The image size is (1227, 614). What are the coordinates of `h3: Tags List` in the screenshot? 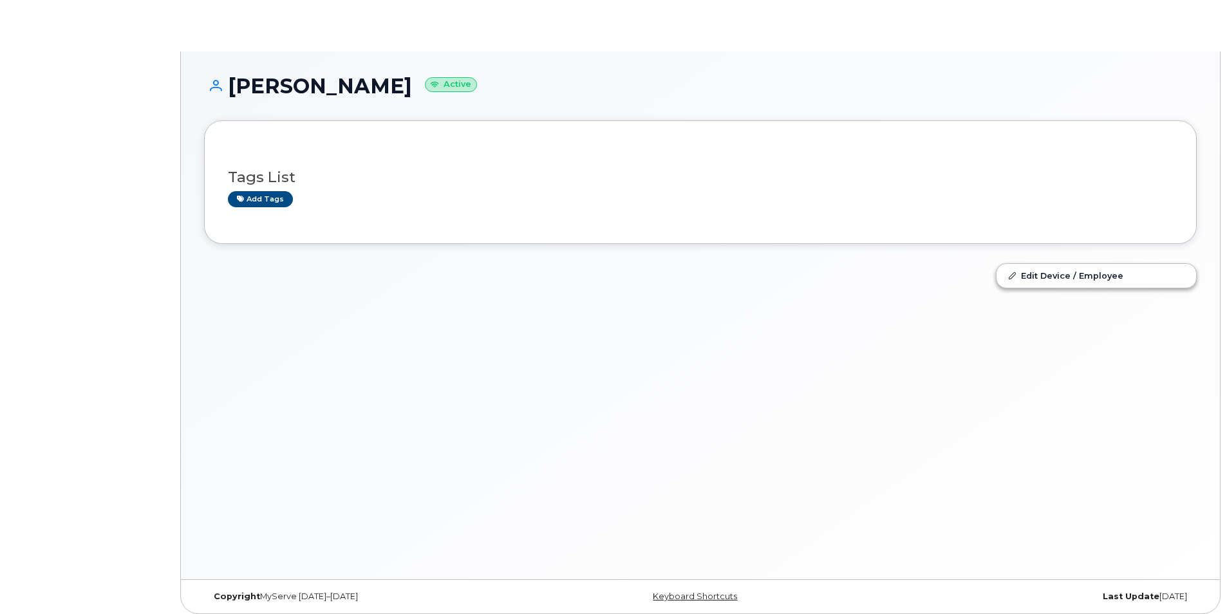 It's located at (700, 177).